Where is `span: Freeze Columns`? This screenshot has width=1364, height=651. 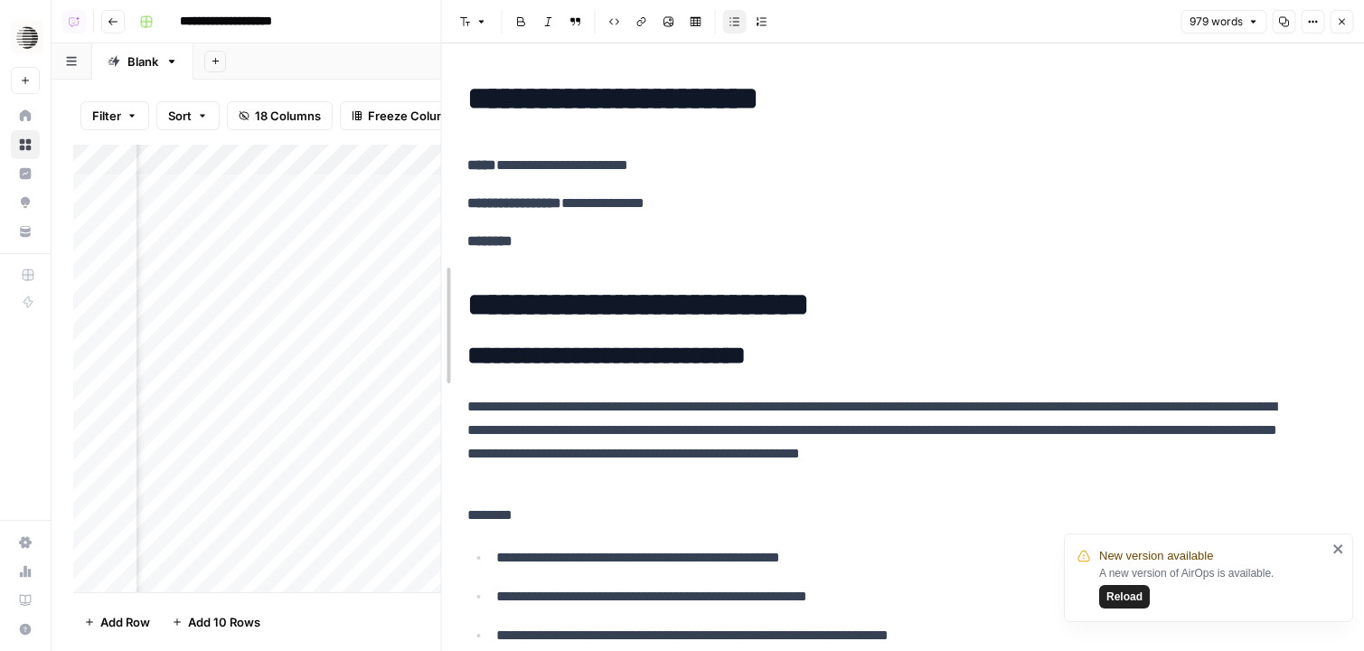 span: Freeze Columns is located at coordinates (414, 116).